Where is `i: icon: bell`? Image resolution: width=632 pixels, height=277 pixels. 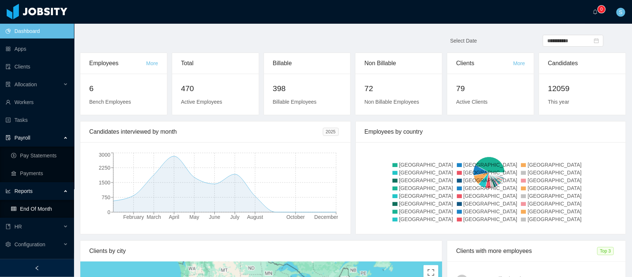 i: icon: bell is located at coordinates (596, 12).